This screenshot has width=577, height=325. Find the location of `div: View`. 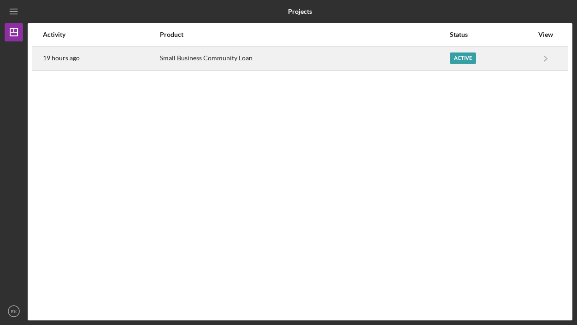

div: View is located at coordinates (545, 35).